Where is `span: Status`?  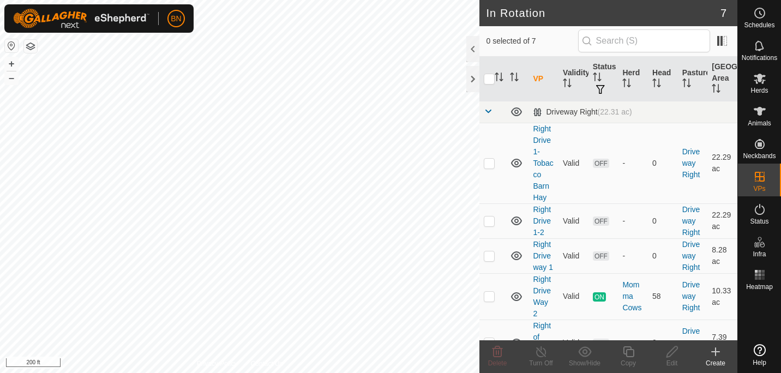
span: Status is located at coordinates (760, 222).